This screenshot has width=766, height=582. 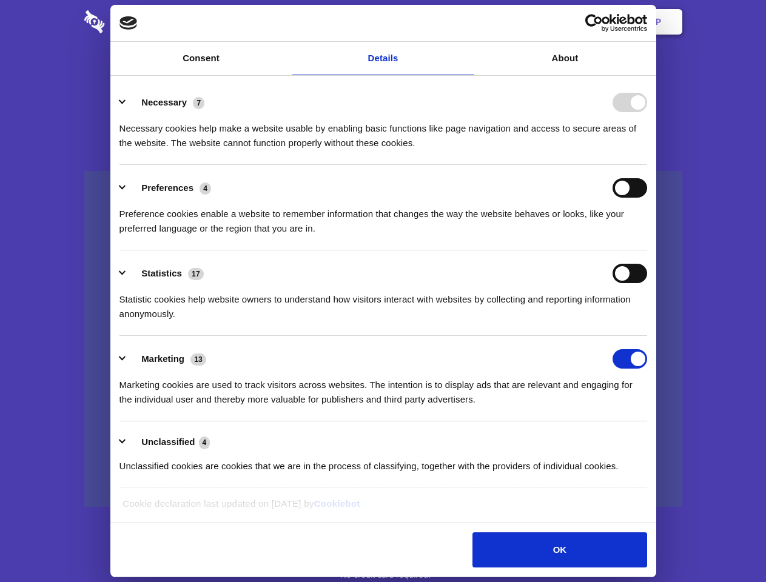 I want to click on div: Preference cookies enable a website to remember information that changes the way the website beha..., so click(x=383, y=216).